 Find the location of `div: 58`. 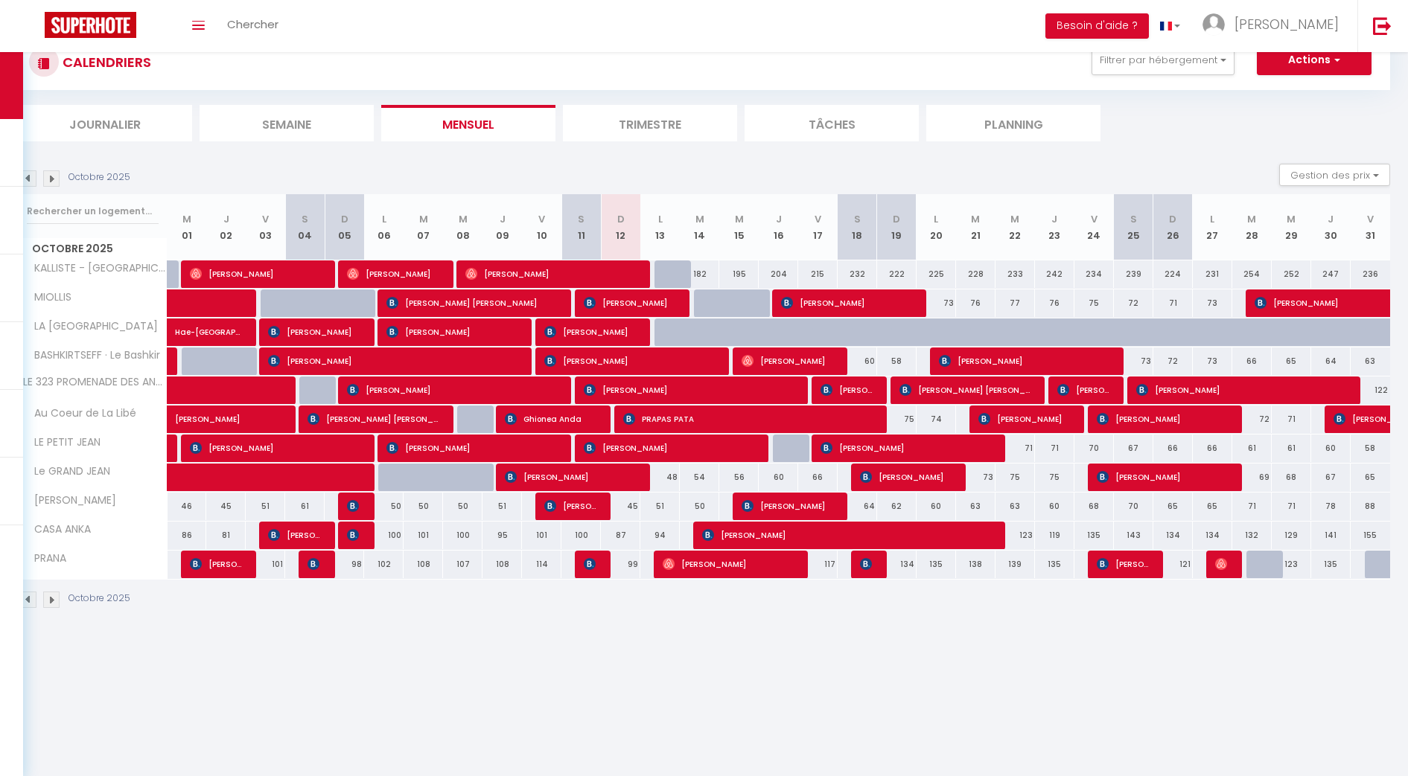

div: 58 is located at coordinates (896, 361).